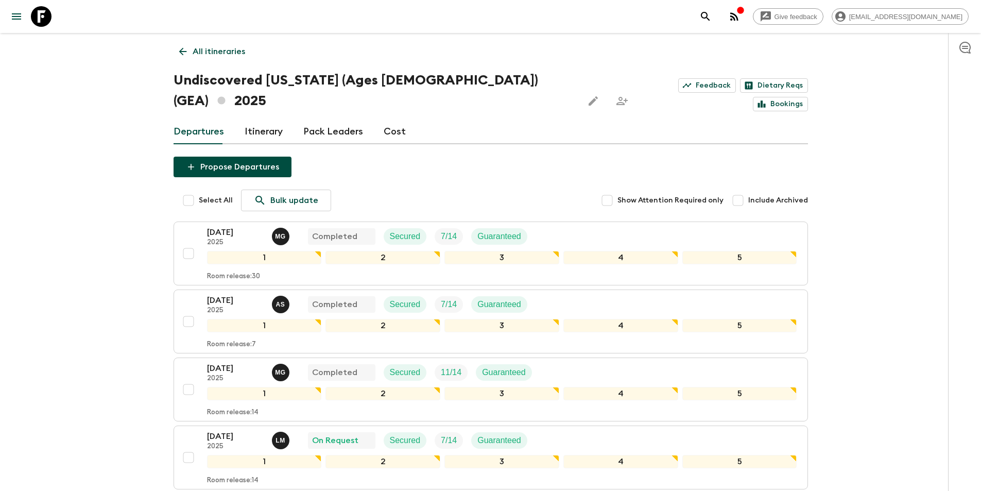 This screenshot has height=491, width=981. Describe the element at coordinates (622, 101) in the screenshot. I see `span: Share this itinerary` at that location.